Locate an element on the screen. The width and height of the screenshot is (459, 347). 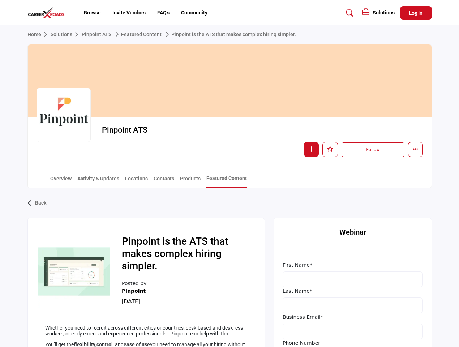
button: Log In is located at coordinates (416, 13).